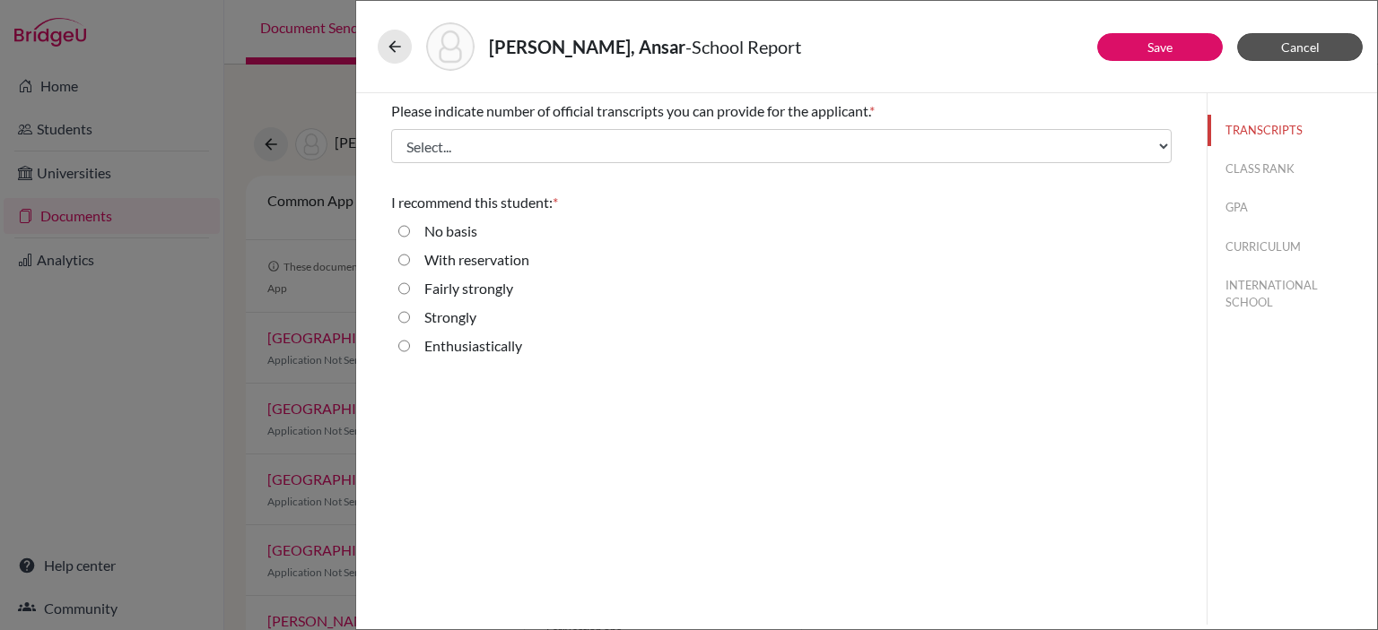 The width and height of the screenshot is (1378, 630). What do you see at coordinates (450, 231) in the screenshot?
I see `label: No basis` at bounding box center [450, 231].